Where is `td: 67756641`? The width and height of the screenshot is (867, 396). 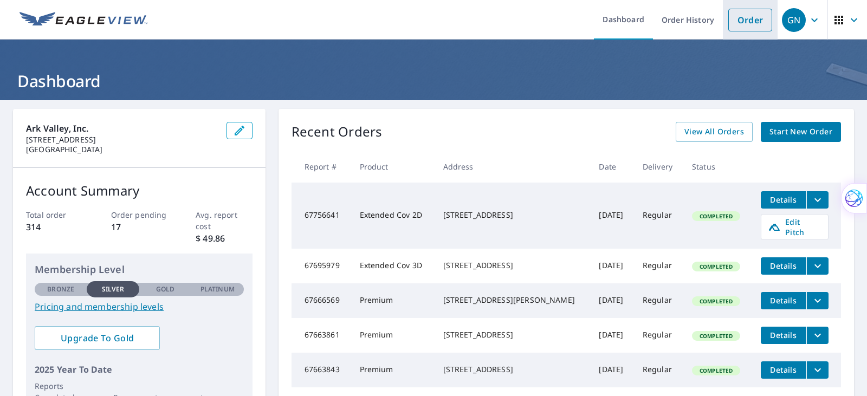 td: 67756641 is located at coordinates (322, 216).